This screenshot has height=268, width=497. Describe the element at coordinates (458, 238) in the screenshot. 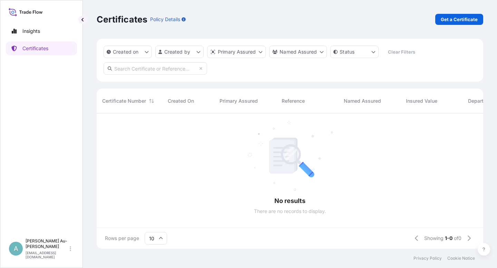

I see `span: of 0` at that location.